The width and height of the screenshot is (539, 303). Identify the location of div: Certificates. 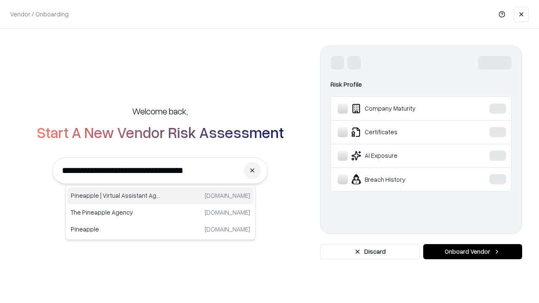
(400, 132).